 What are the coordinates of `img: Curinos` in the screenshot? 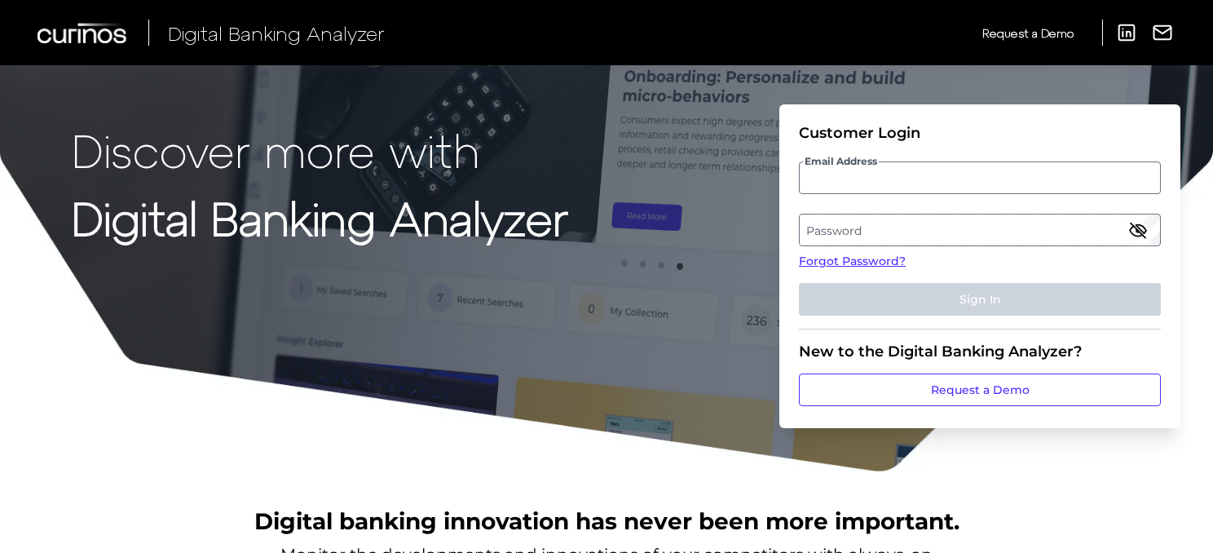 It's located at (83, 33).